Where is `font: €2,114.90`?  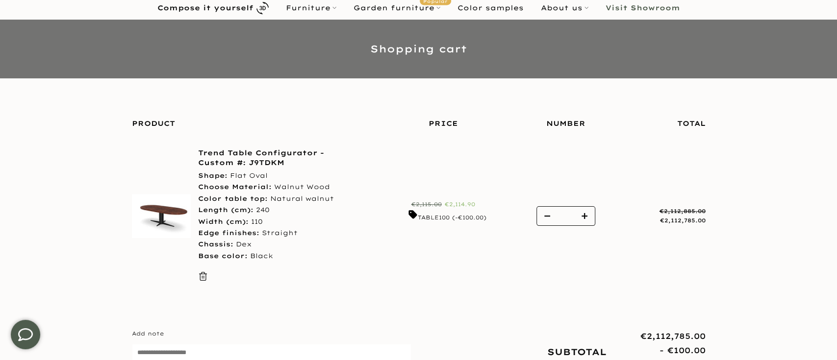
font: €2,114.90 is located at coordinates (460, 204).